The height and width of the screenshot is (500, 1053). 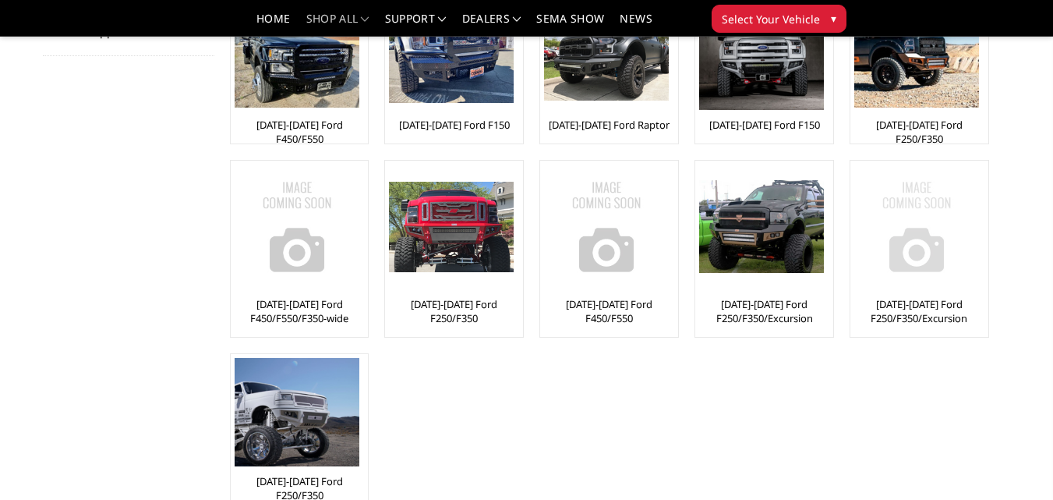 I want to click on span: Select Your Vehicle, so click(x=771, y=19).